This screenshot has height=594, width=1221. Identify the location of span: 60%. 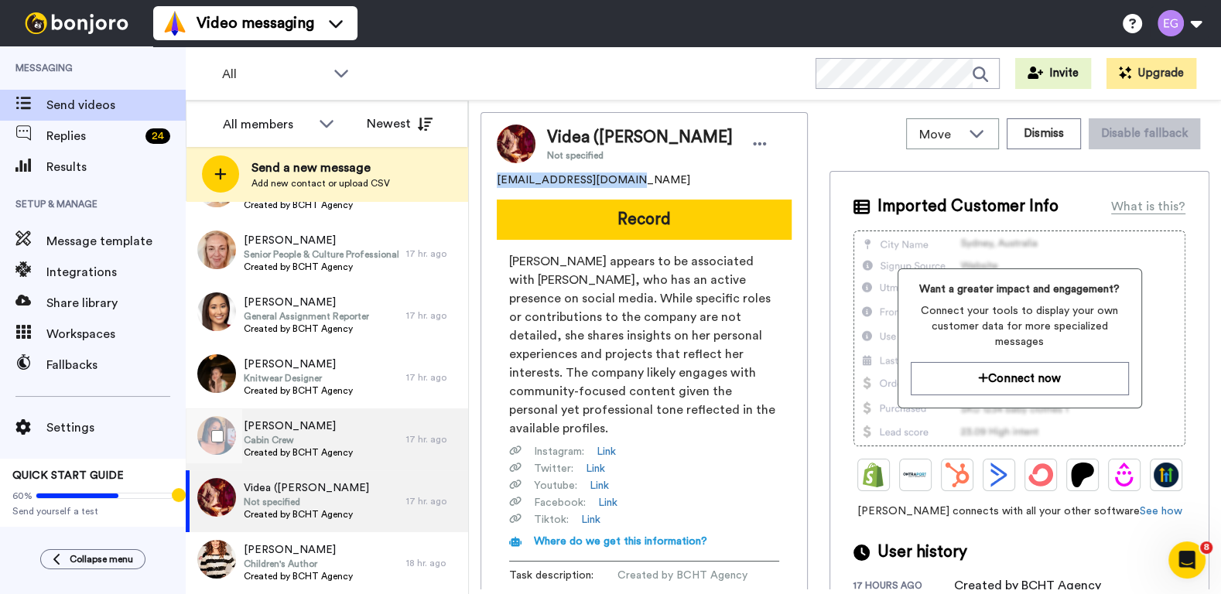
(22, 496).